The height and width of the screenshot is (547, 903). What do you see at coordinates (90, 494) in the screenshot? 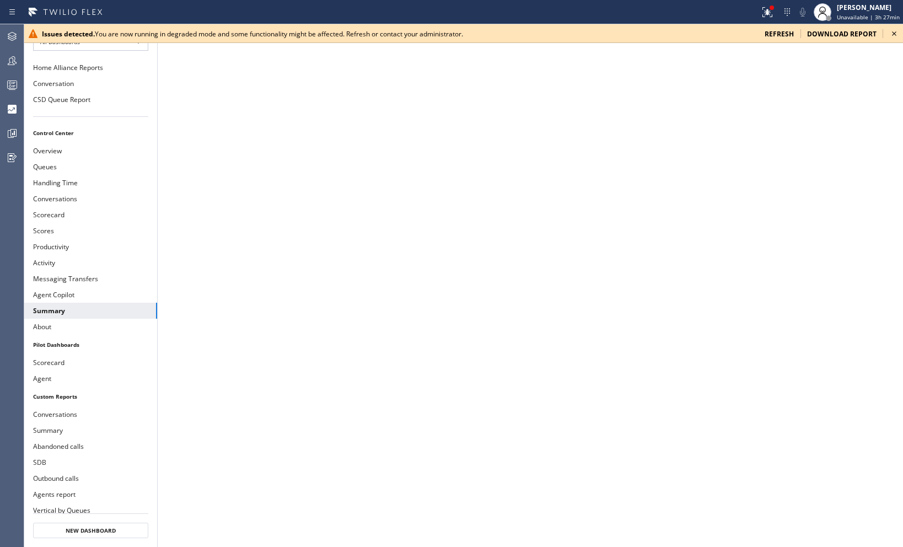
I see `button: Agents report` at bounding box center [90, 494].